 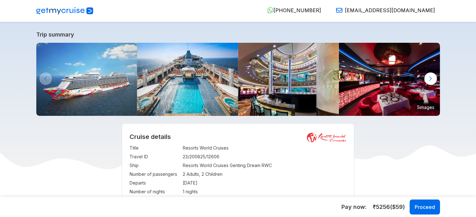 I want to click on td: 23/200825/12606, so click(x=264, y=157).